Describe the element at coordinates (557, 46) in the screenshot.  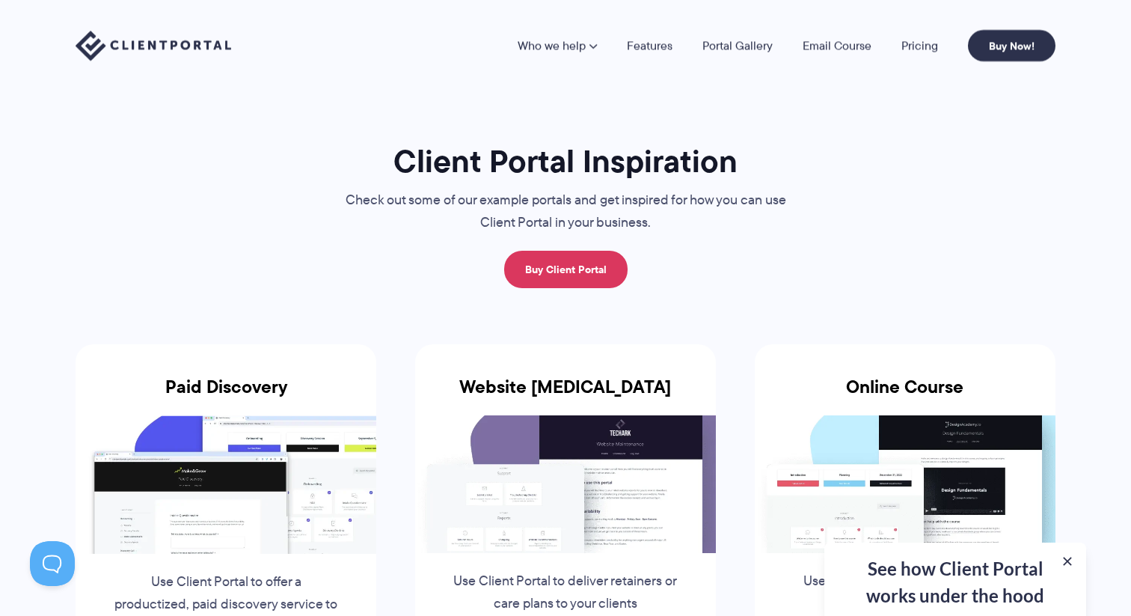
I see `a: Who we help` at that location.